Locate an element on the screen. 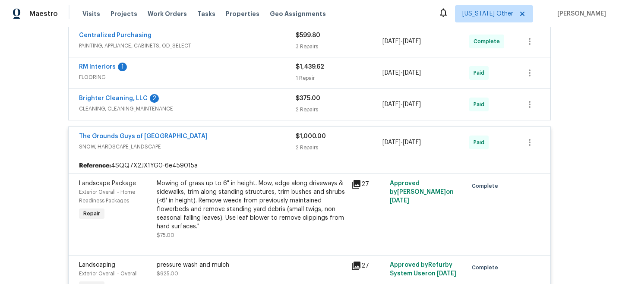  b: Reference: is located at coordinates (95, 166).